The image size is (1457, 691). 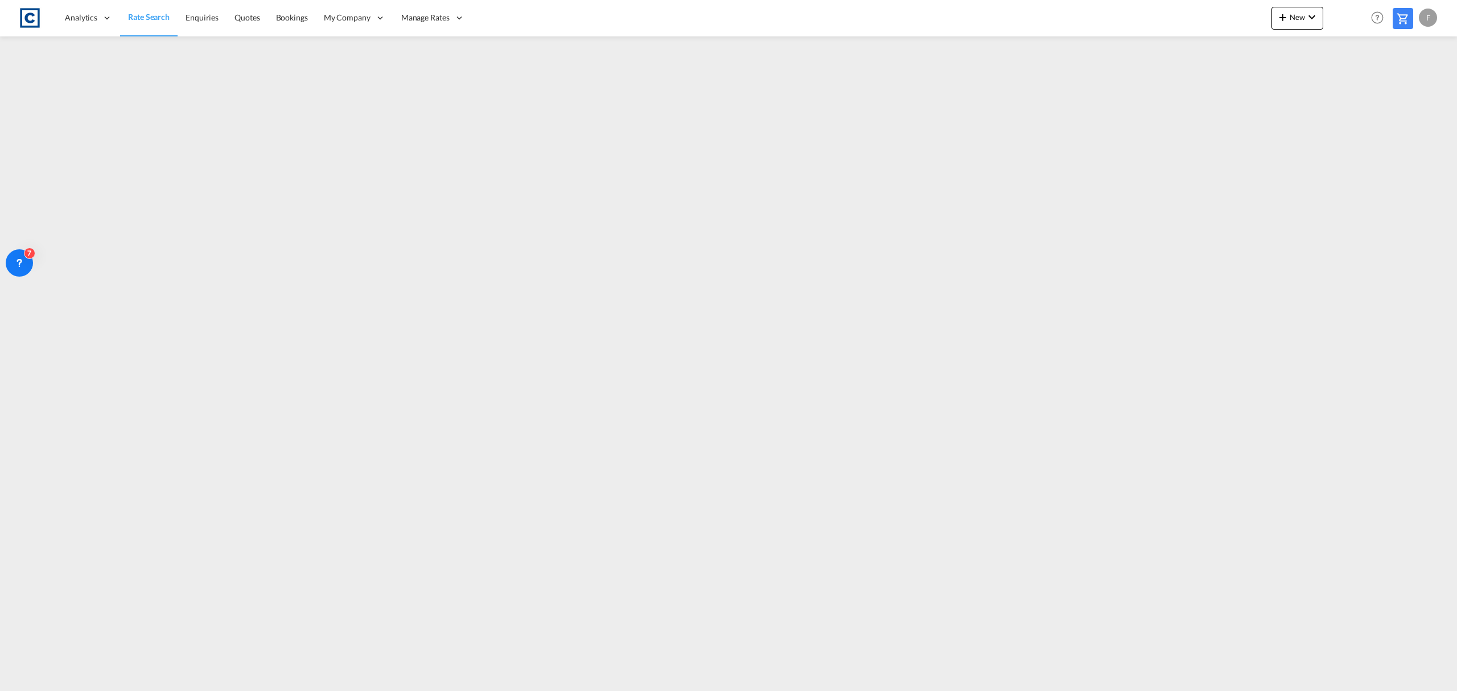 I want to click on span: Enquiries, so click(x=202, y=17).